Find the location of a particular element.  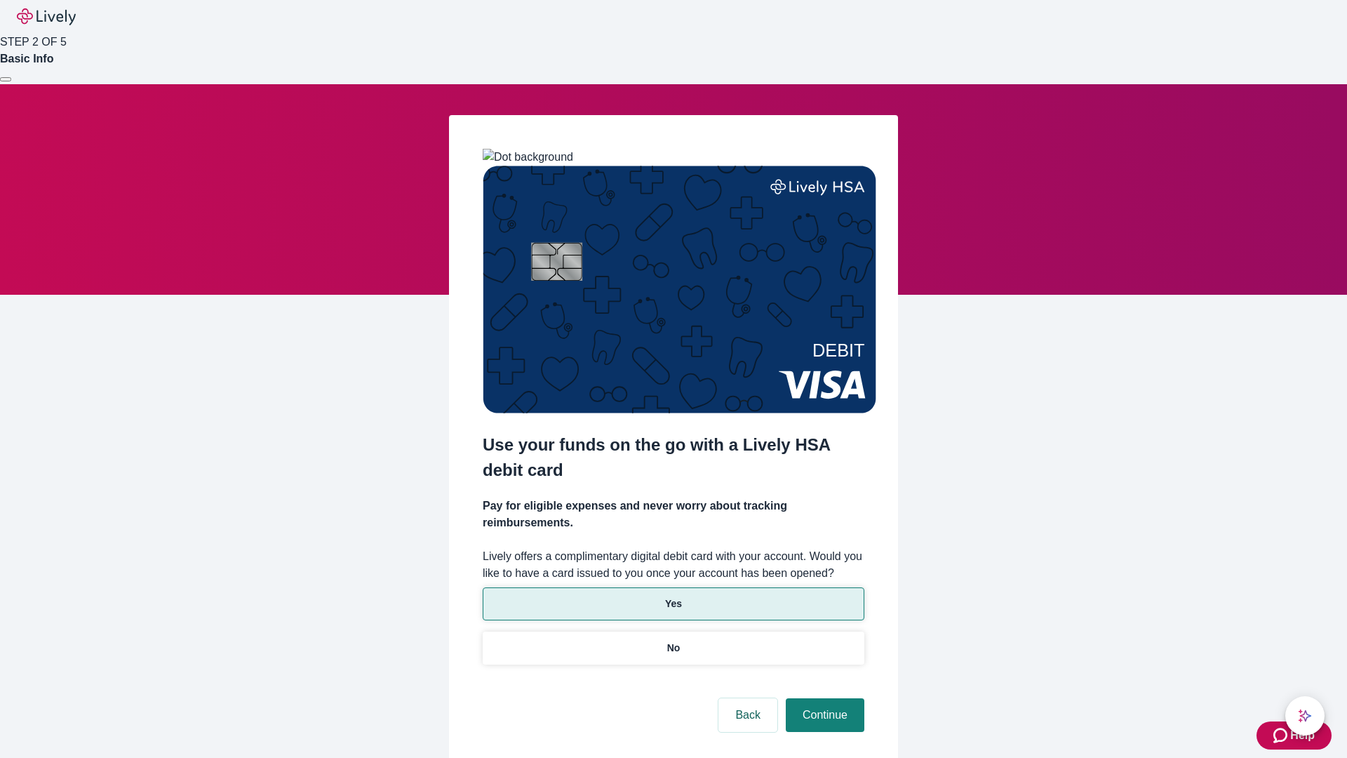

label: Lively offers a complimentary digital debit card with your account. Would you like to have a card... is located at coordinates (673, 565).